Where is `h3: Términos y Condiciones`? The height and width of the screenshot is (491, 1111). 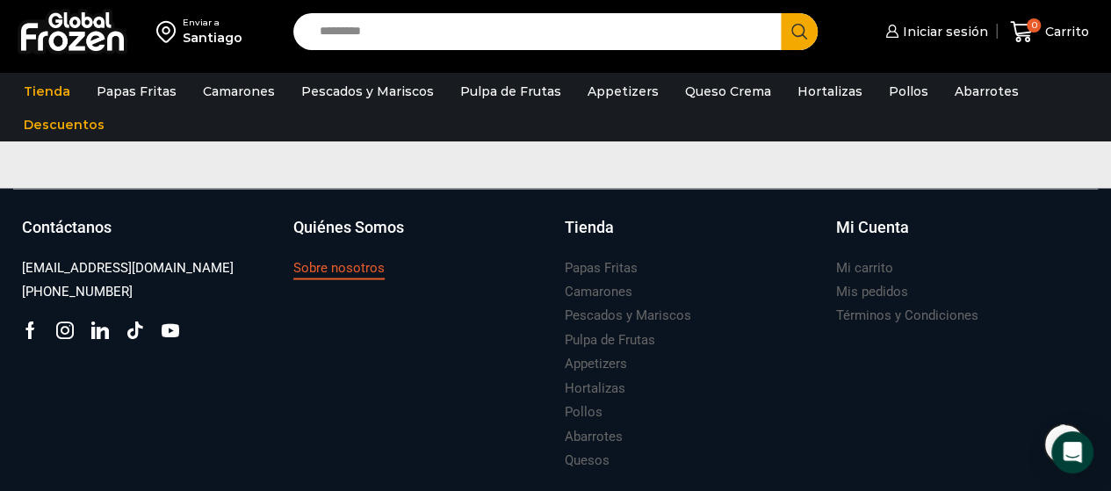
h3: Términos y Condiciones is located at coordinates (907, 314).